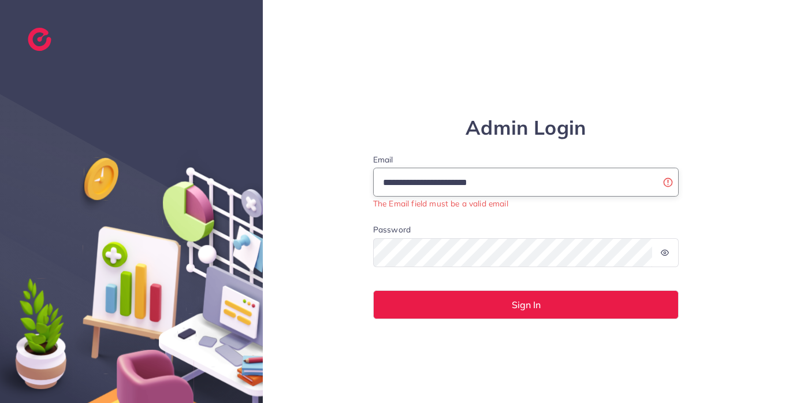  I want to click on span: Sign In, so click(526, 304).